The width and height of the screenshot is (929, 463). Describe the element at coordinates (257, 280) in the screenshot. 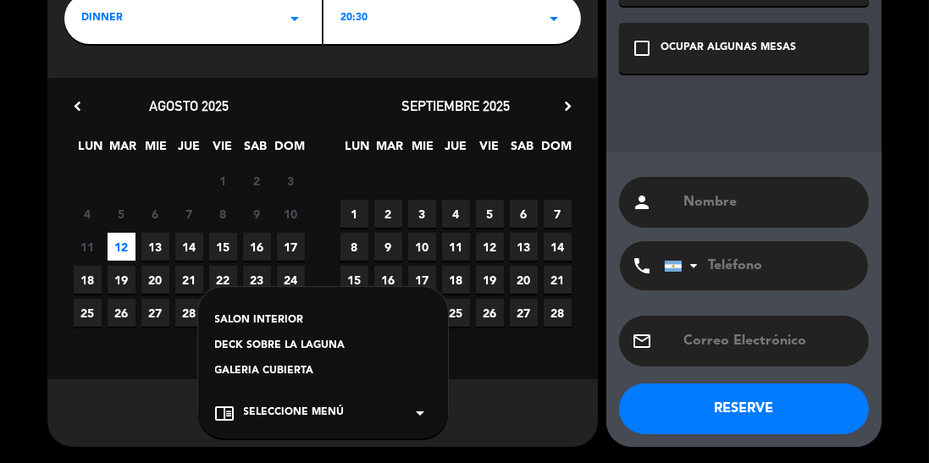

I see `span: 23` at that location.